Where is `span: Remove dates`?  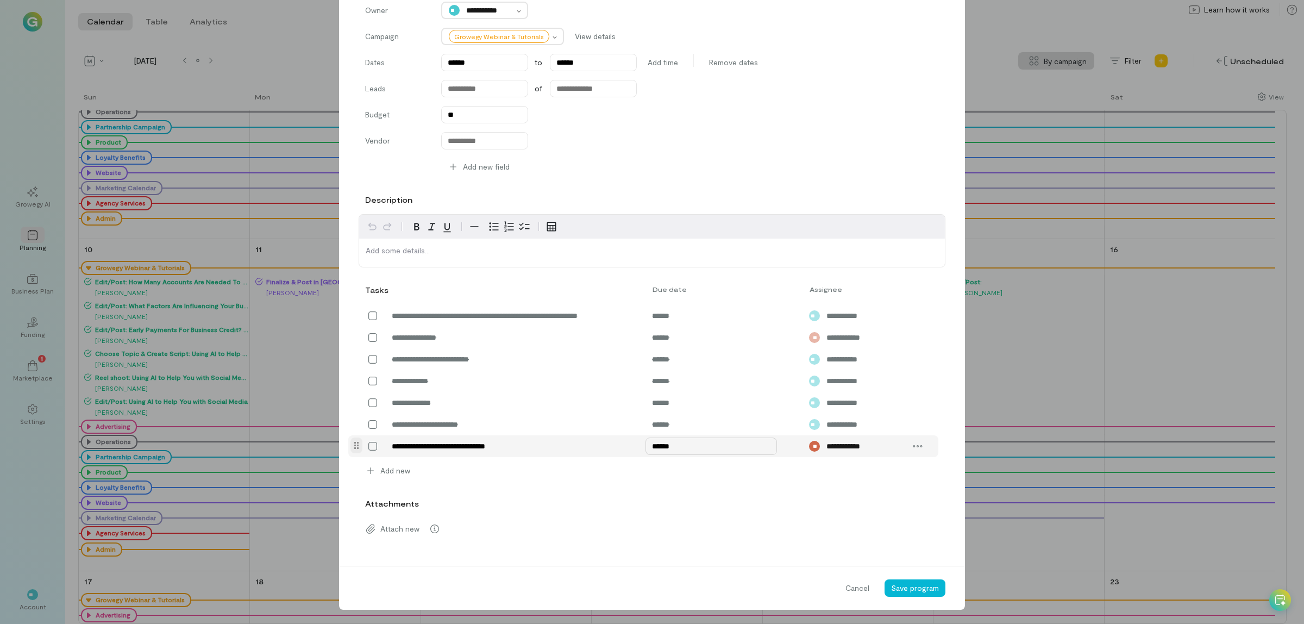
span: Remove dates is located at coordinates (733, 62).